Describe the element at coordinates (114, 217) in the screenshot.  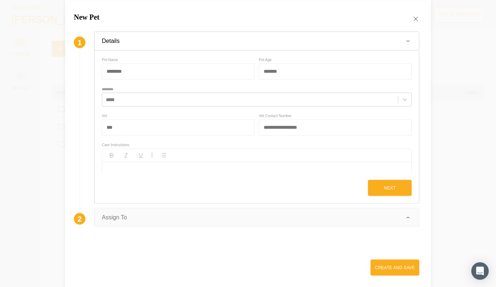
I see `div: Assign To` at that location.